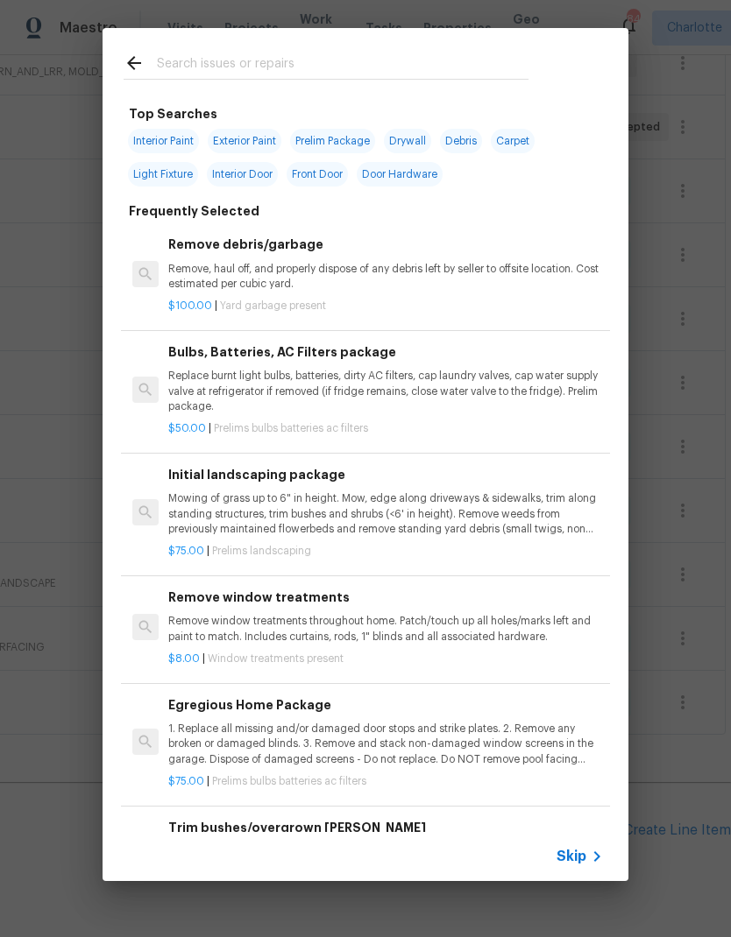  I want to click on span: Yard garbage present, so click(272, 306).